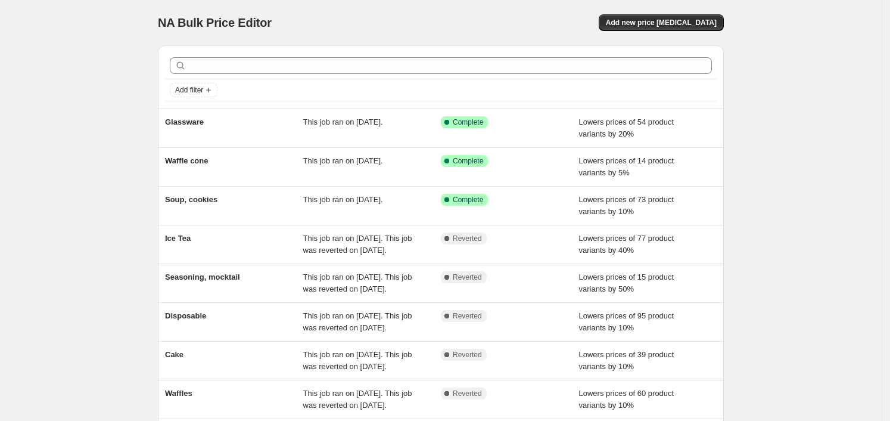 Image resolution: width=890 pixels, height=421 pixels. Describe the element at coordinates (627, 244) in the screenshot. I see `span: Lowers prices of 77 product variants by 40%` at that location.